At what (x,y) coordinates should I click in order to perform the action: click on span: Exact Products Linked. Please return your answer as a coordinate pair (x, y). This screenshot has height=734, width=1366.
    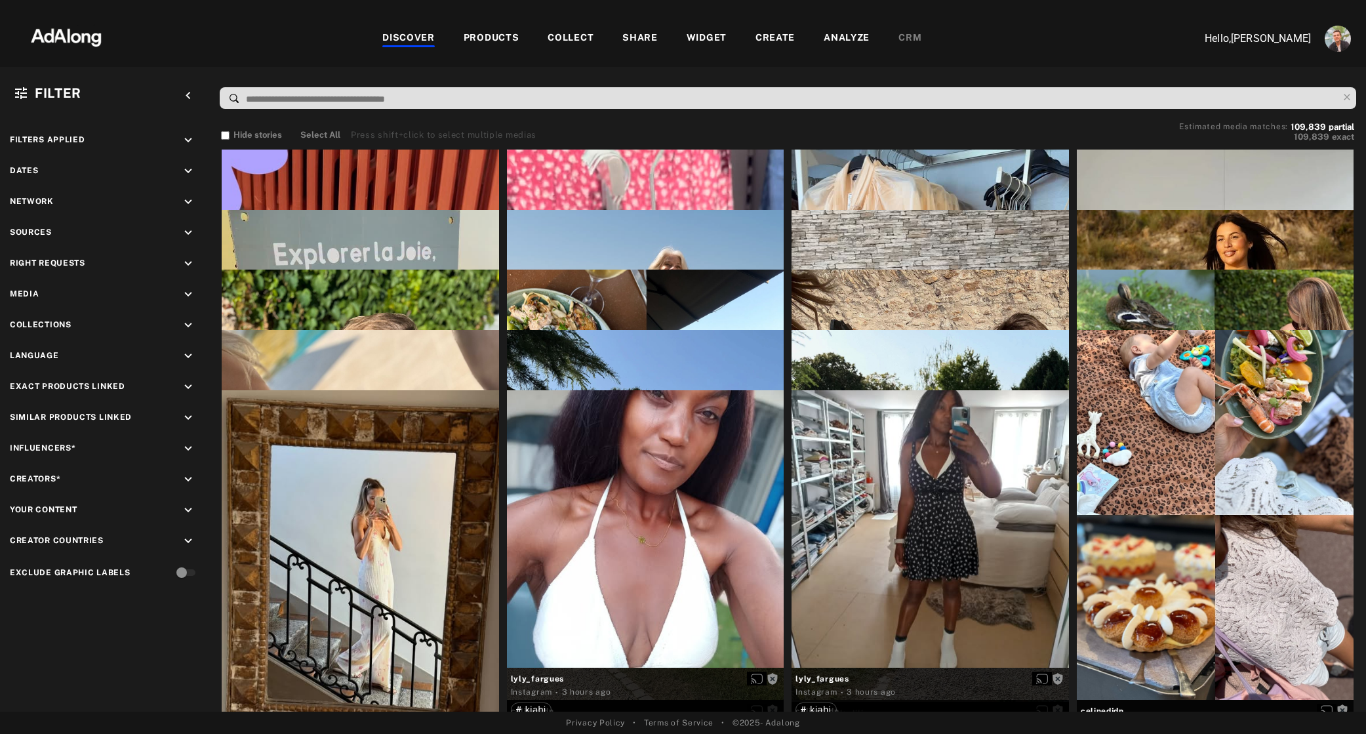
    Looking at the image, I should click on (68, 386).